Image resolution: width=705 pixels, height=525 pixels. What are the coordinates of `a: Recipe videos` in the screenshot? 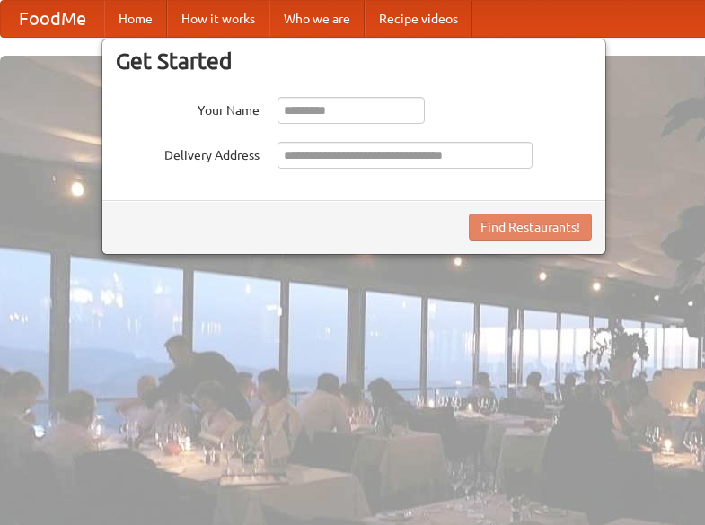 It's located at (418, 19).